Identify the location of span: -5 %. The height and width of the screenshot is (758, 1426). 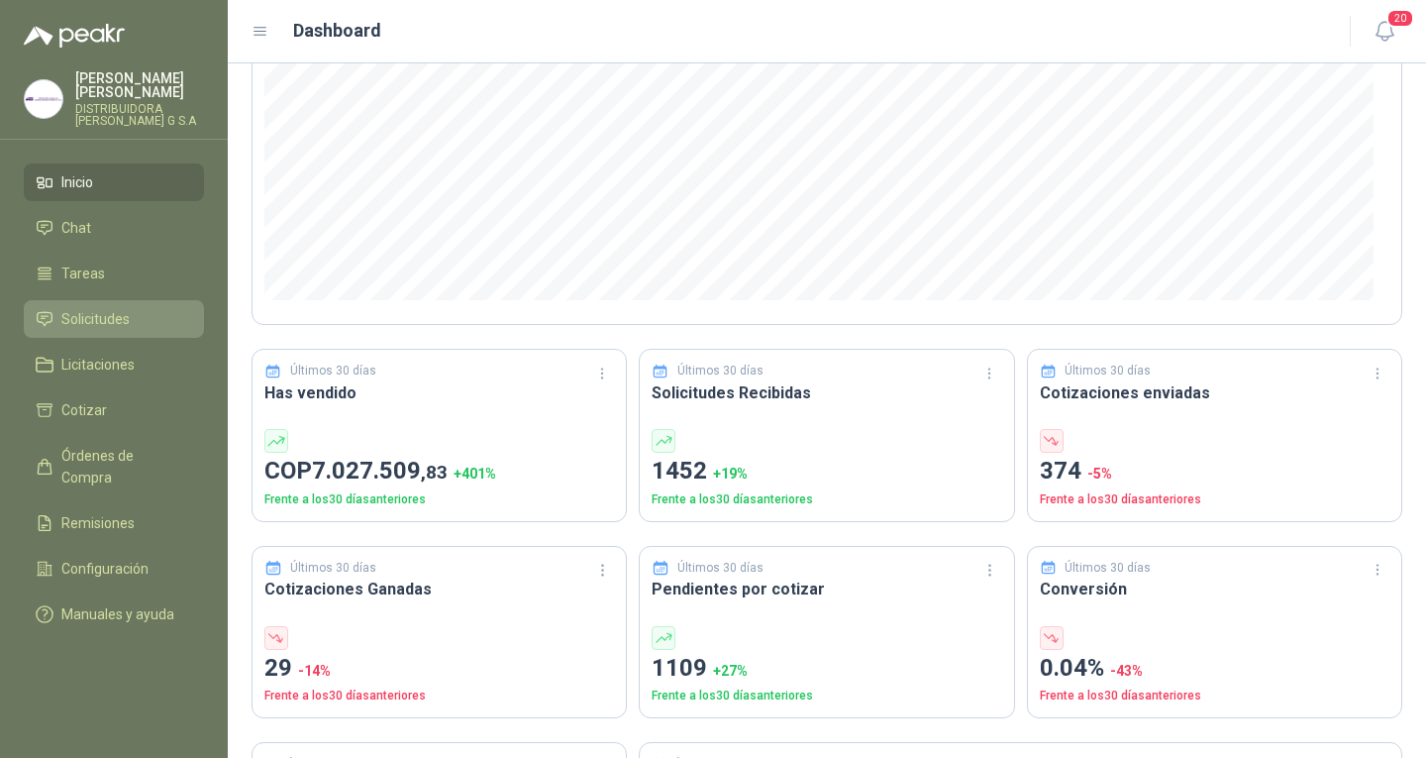
(1099, 473).